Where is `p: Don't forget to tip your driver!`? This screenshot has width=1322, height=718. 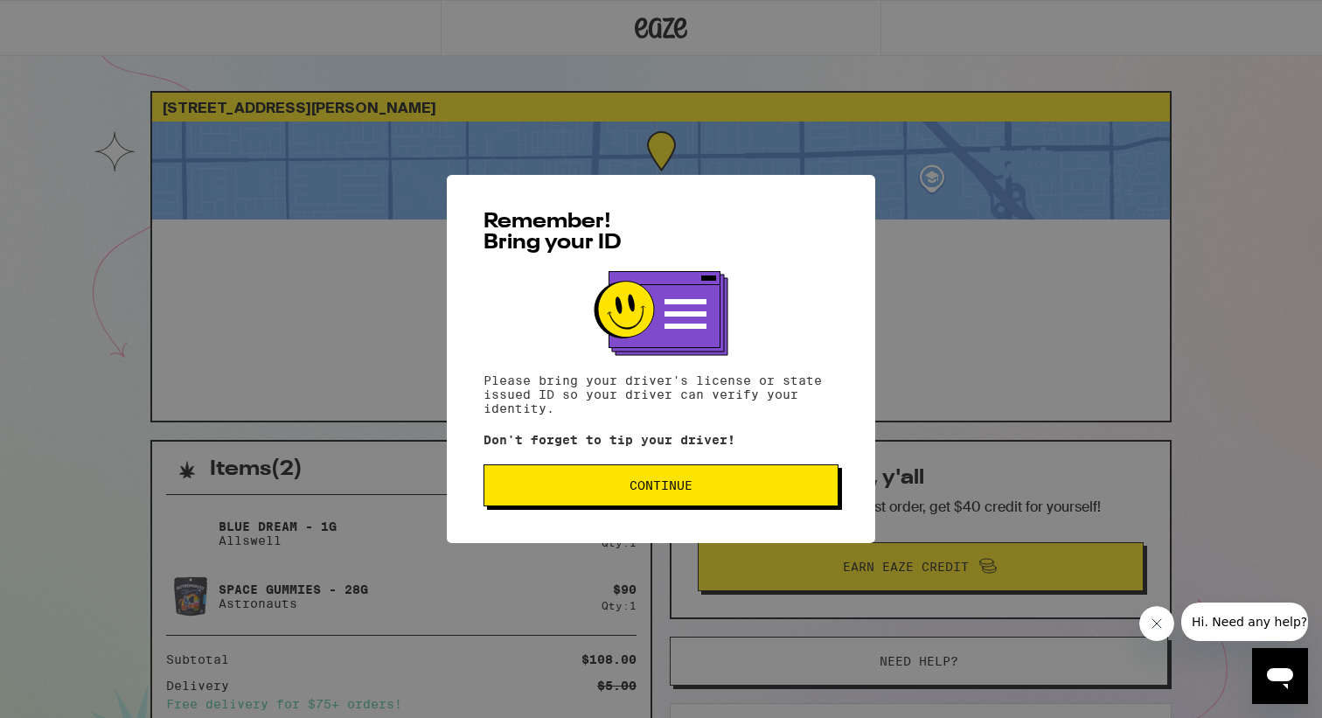 p: Don't forget to tip your driver! is located at coordinates (661, 440).